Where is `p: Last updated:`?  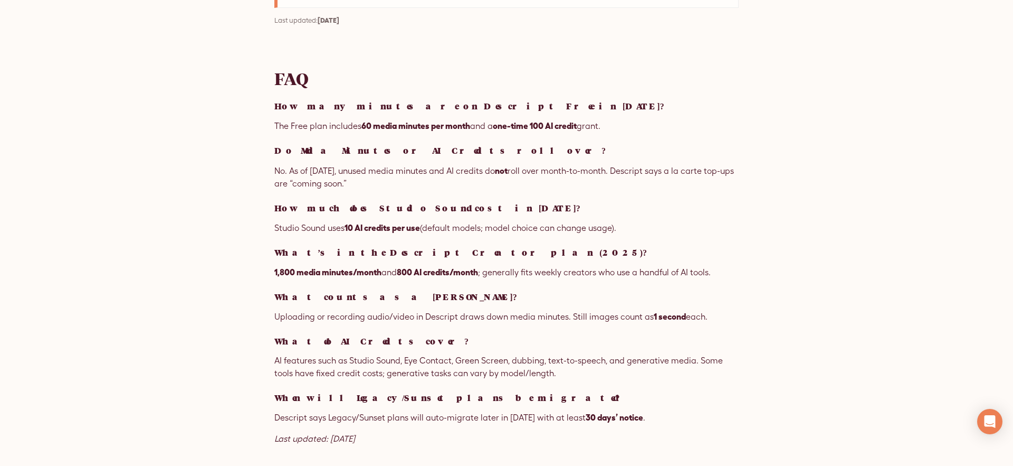 p: Last updated: is located at coordinates (507, 21).